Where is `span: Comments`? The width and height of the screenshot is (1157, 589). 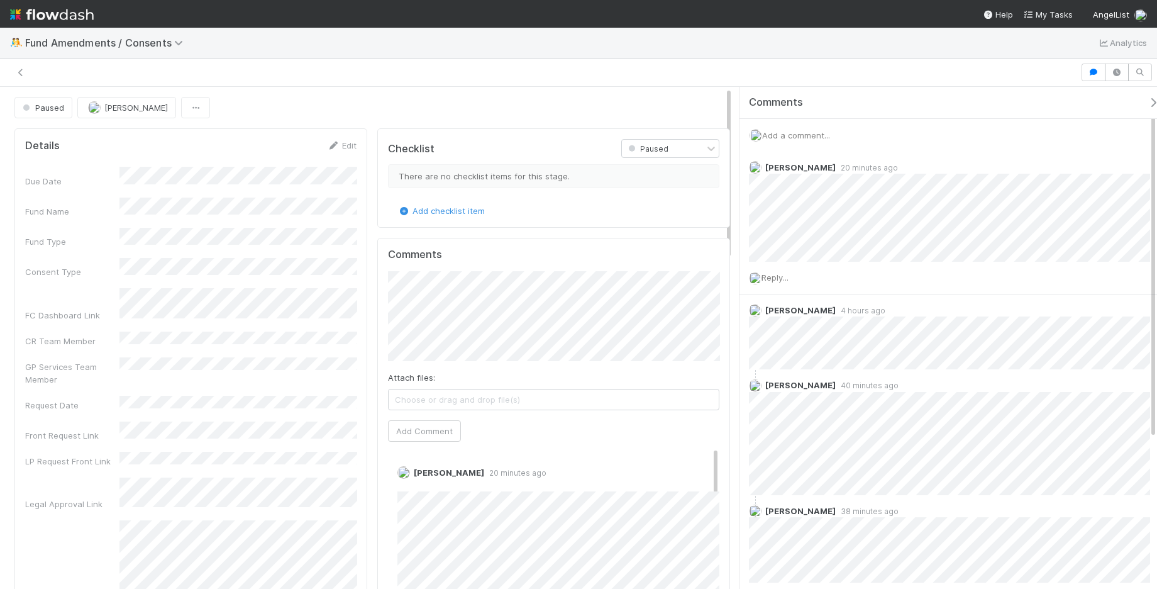 span: Comments is located at coordinates (776, 103).